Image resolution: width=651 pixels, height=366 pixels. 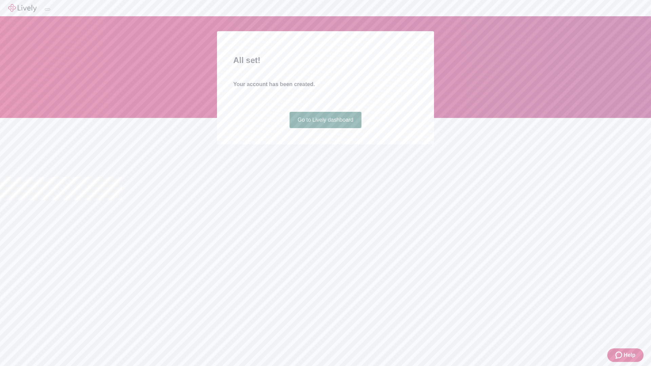 I want to click on h4: Your account has been created., so click(x=325, y=84).